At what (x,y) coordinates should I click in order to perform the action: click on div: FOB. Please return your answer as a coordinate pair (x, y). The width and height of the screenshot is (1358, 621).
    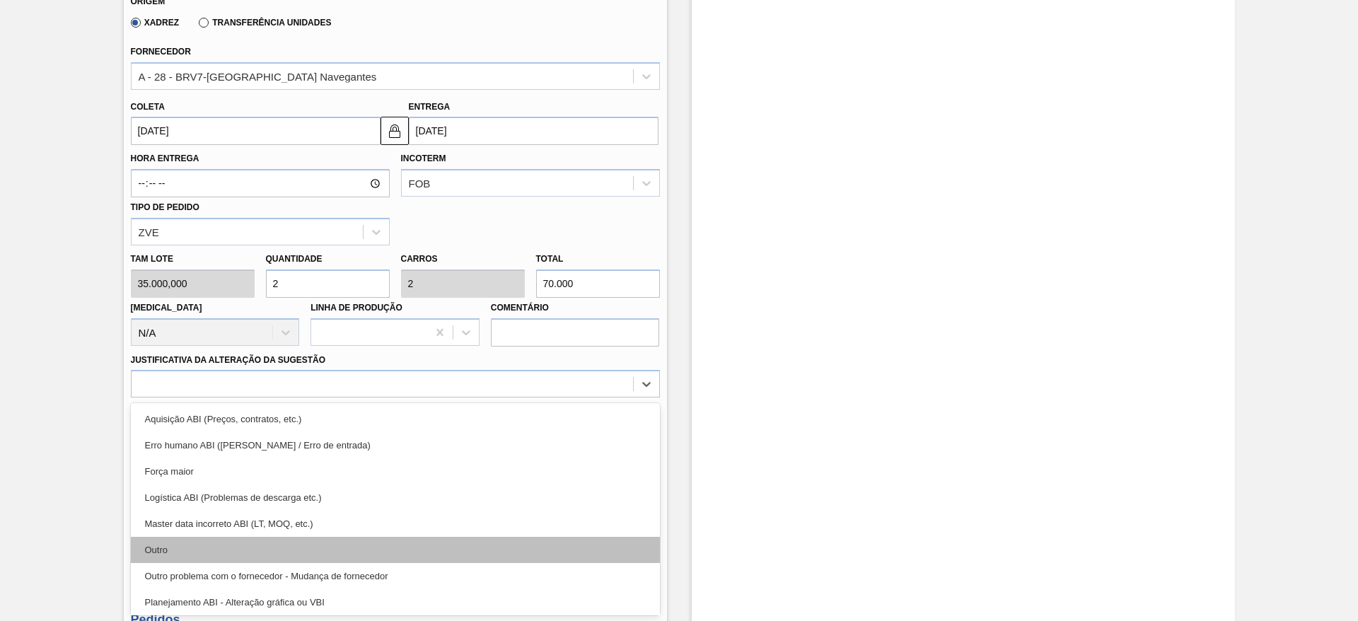
    Looking at the image, I should click on (419, 183).